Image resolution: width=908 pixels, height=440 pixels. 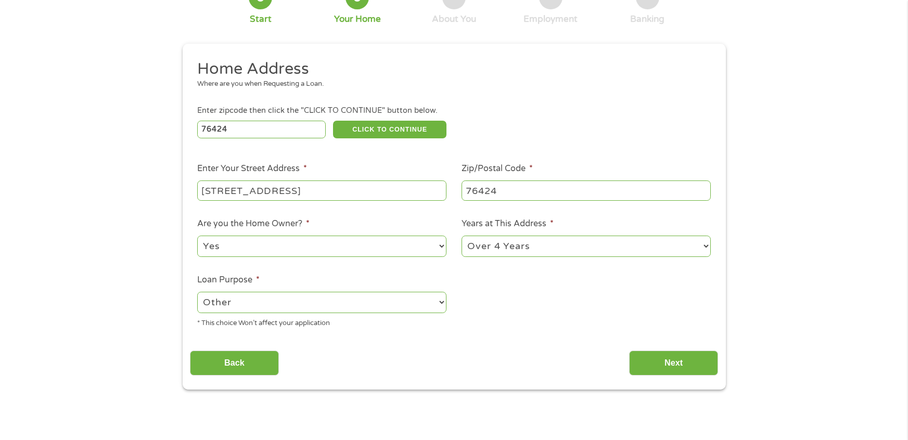 I want to click on input: Enter Zipcode (e.g 01510), so click(x=261, y=130).